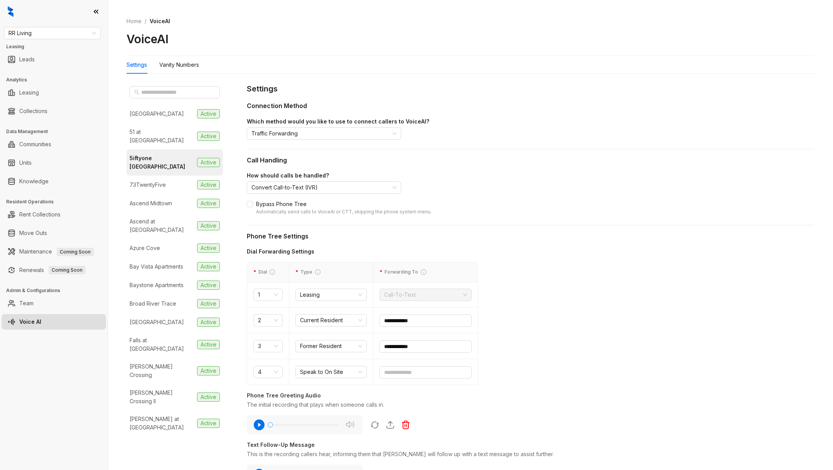 The image size is (833, 470). What do you see at coordinates (324, 187) in the screenshot?
I see `span: Convert Call-to-Text (IVR)` at bounding box center [324, 187].